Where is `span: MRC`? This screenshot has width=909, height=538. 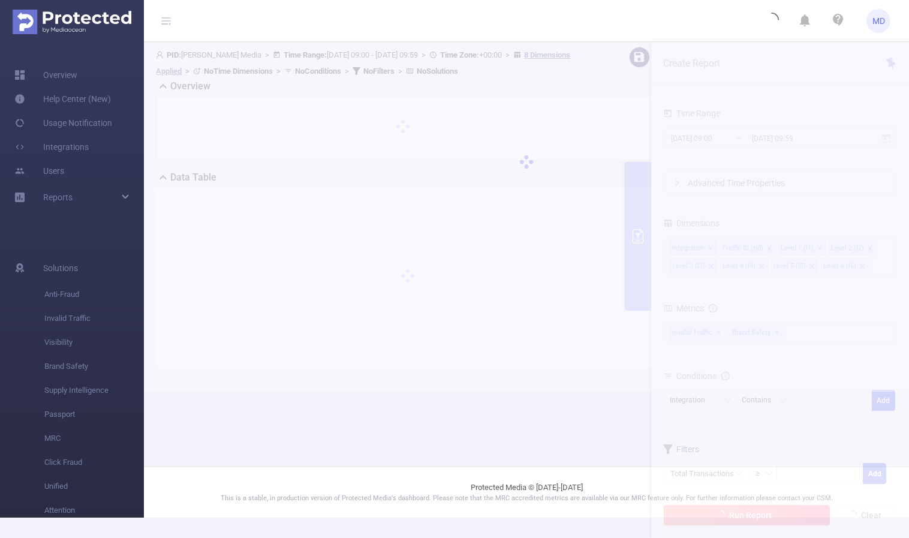 span: MRC is located at coordinates (94, 438).